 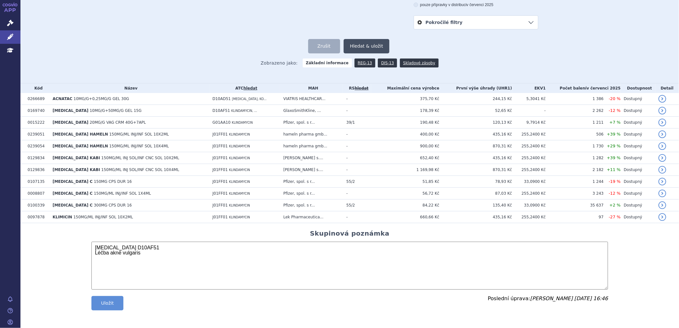 What do you see at coordinates (405, 158) in the screenshot?
I see `td: 652,40 Kč` at bounding box center [405, 158].